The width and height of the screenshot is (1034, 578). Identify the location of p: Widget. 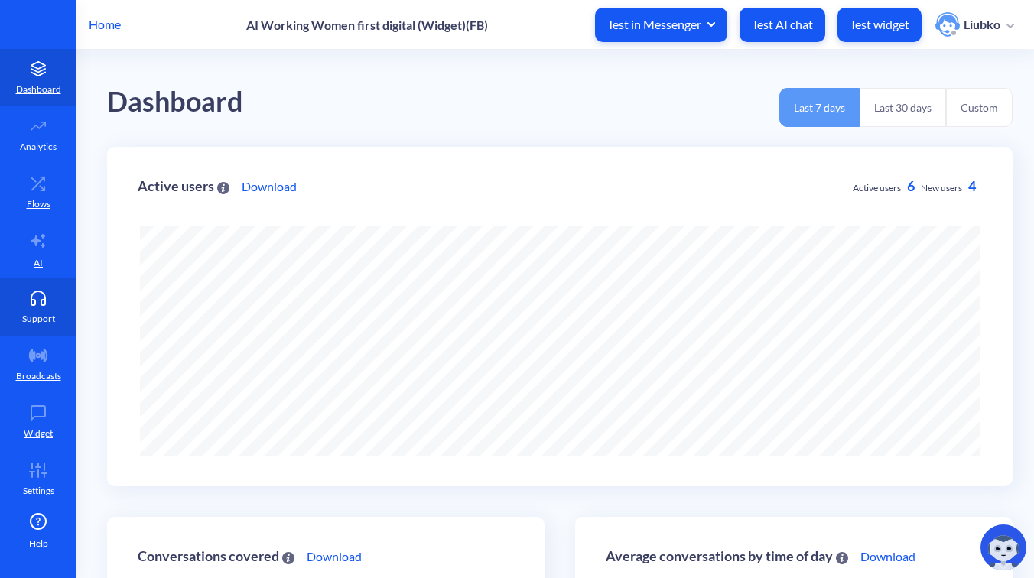
(38, 434).